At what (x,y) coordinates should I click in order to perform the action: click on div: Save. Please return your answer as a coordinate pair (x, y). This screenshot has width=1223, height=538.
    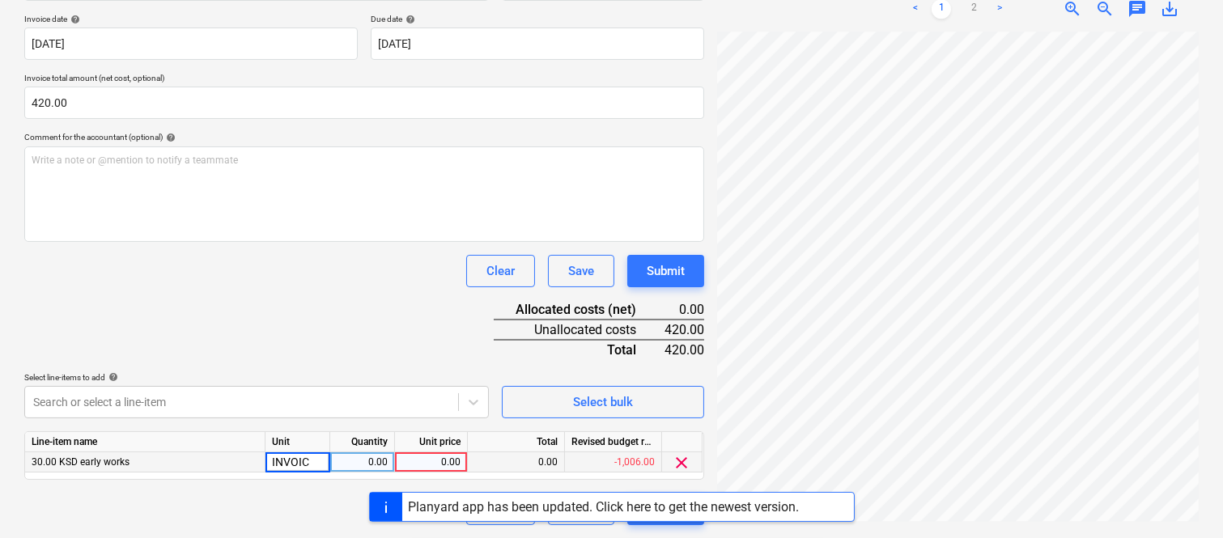
    Looking at the image, I should click on (581, 271).